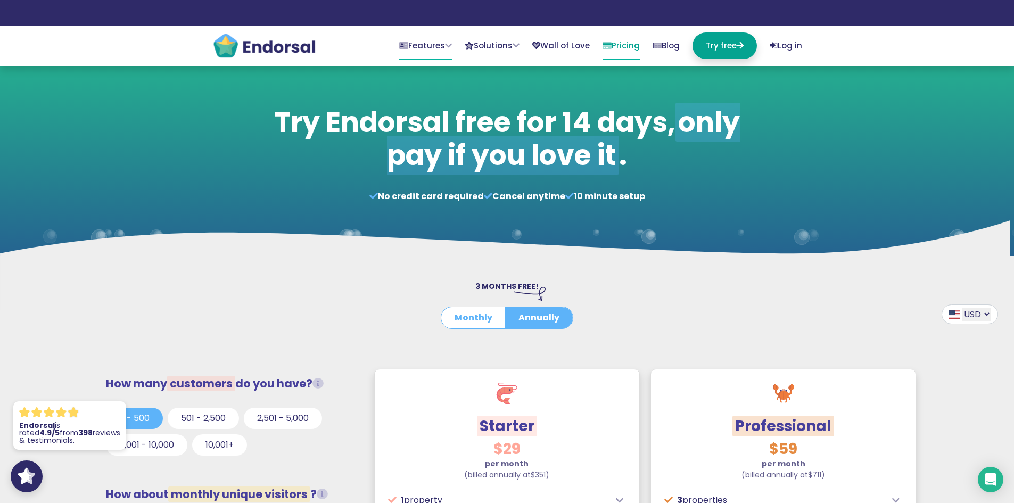 The width and height of the screenshot is (1014, 503). I want to click on strong: Endorsal, so click(37, 425).